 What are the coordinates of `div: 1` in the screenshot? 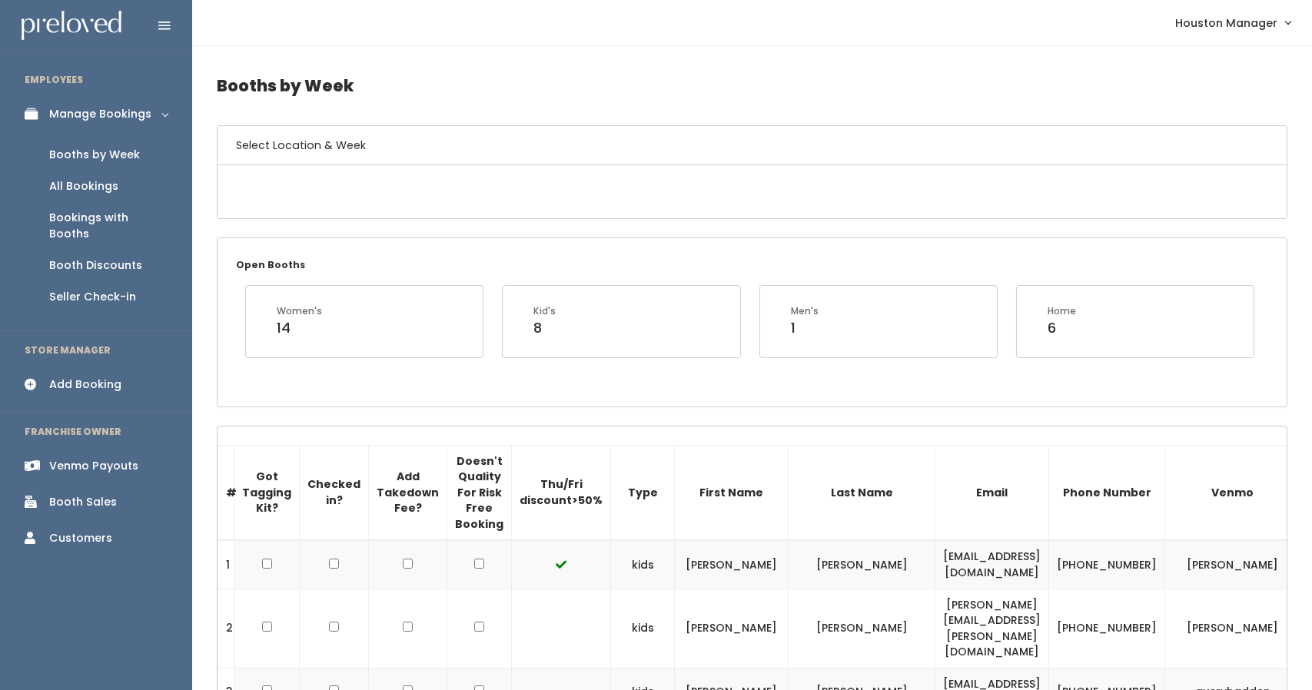 It's located at (805, 328).